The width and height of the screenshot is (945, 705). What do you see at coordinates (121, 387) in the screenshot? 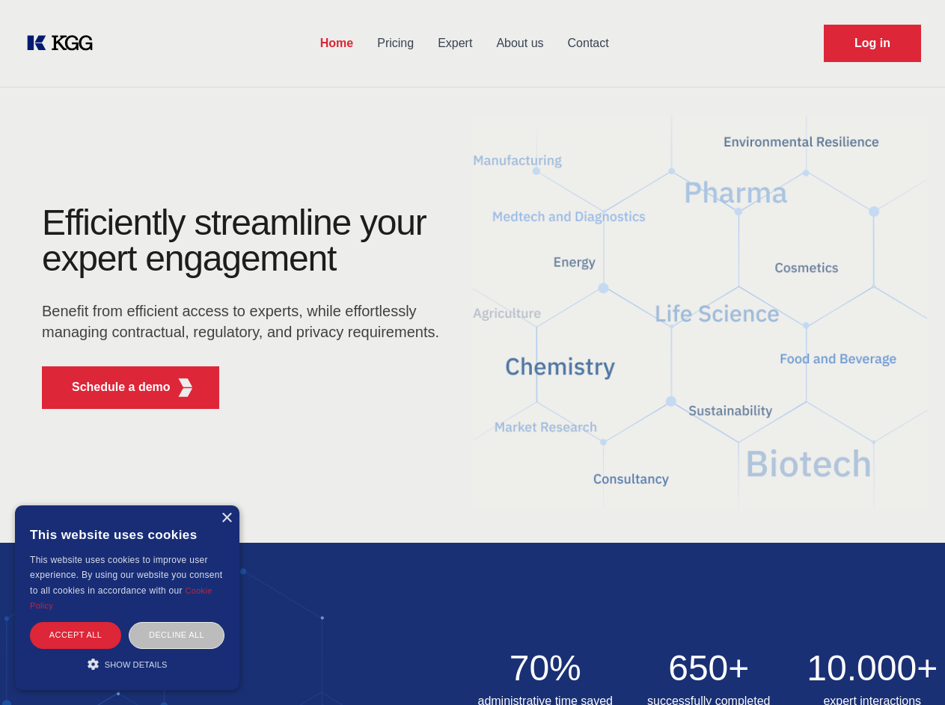
I see `p: Schedule a demo` at bounding box center [121, 387].